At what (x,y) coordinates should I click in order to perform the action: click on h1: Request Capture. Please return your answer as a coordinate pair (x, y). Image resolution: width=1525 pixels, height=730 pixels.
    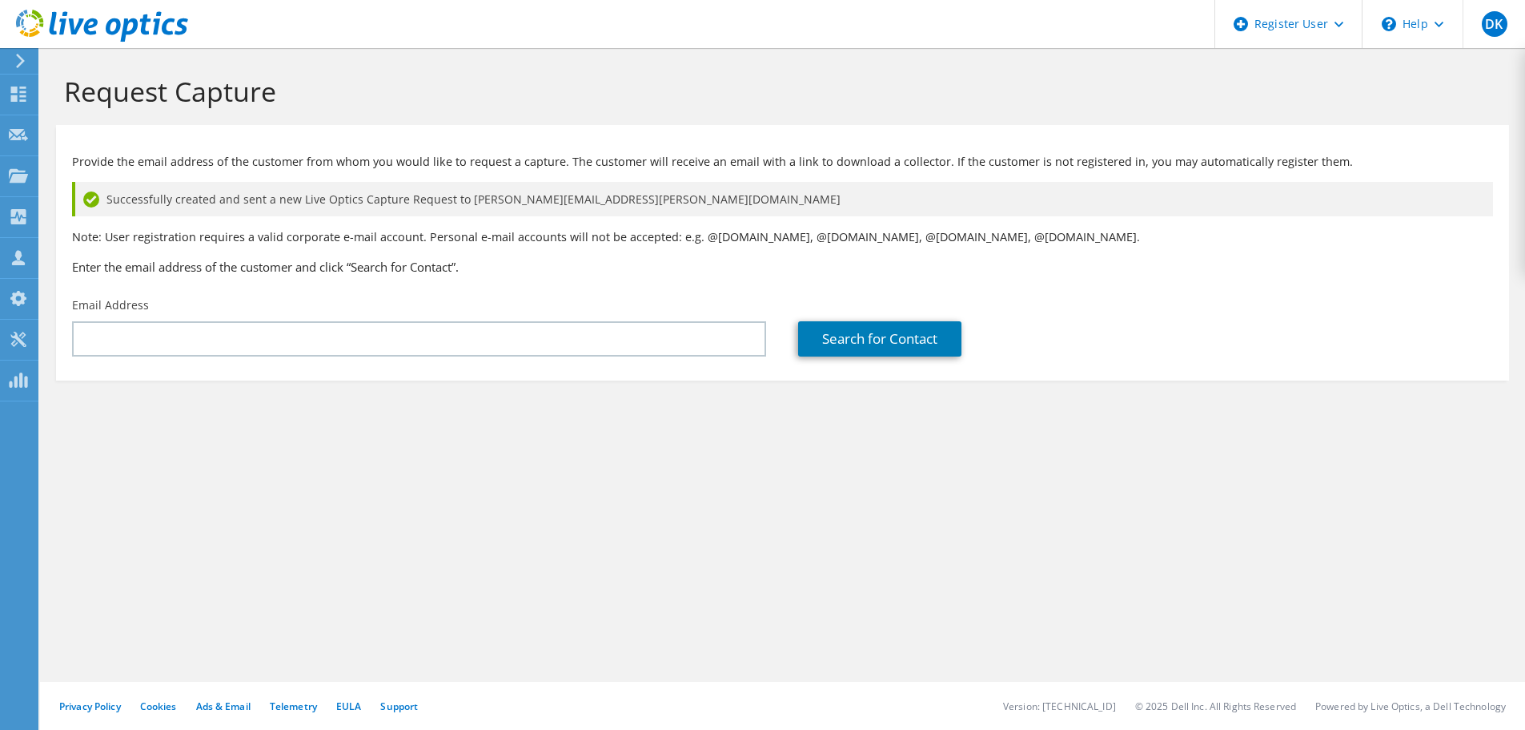
    Looking at the image, I should click on (778, 91).